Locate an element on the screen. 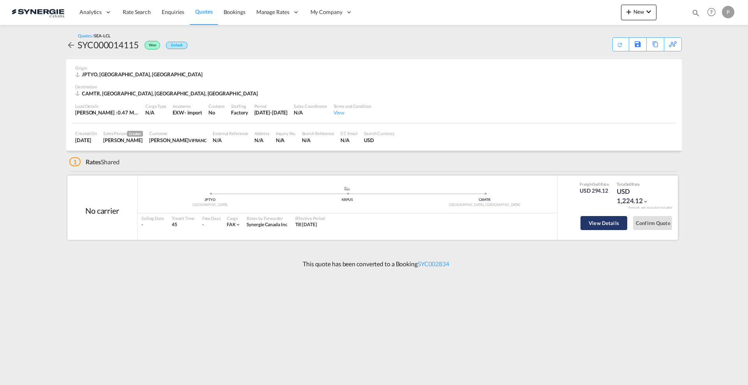 This screenshot has height=385, width=748. div: Sailing Date is located at coordinates (153, 218).